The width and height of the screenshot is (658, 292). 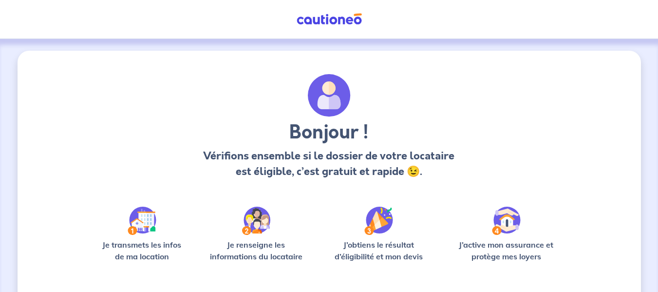 What do you see at coordinates (379, 250) in the screenshot?
I see `p: J’obtiens le résultat d’éligibilité et mon devis` at bounding box center [379, 250].